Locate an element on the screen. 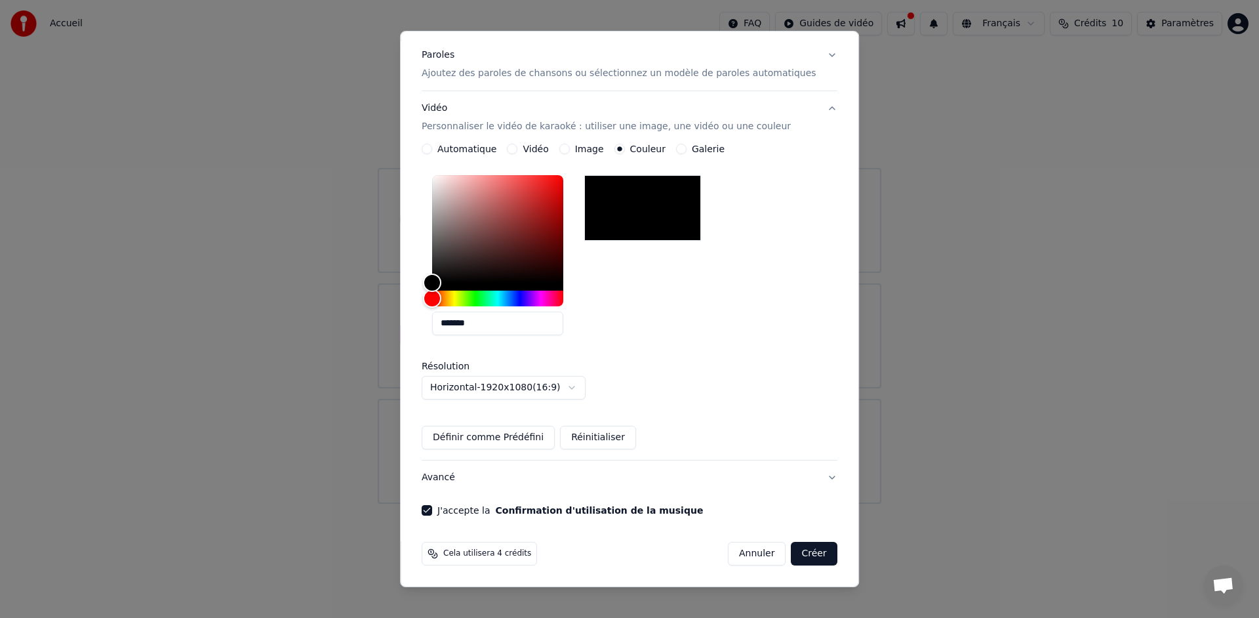 This screenshot has width=1259, height=618. div: Paroles is located at coordinates (438, 55).